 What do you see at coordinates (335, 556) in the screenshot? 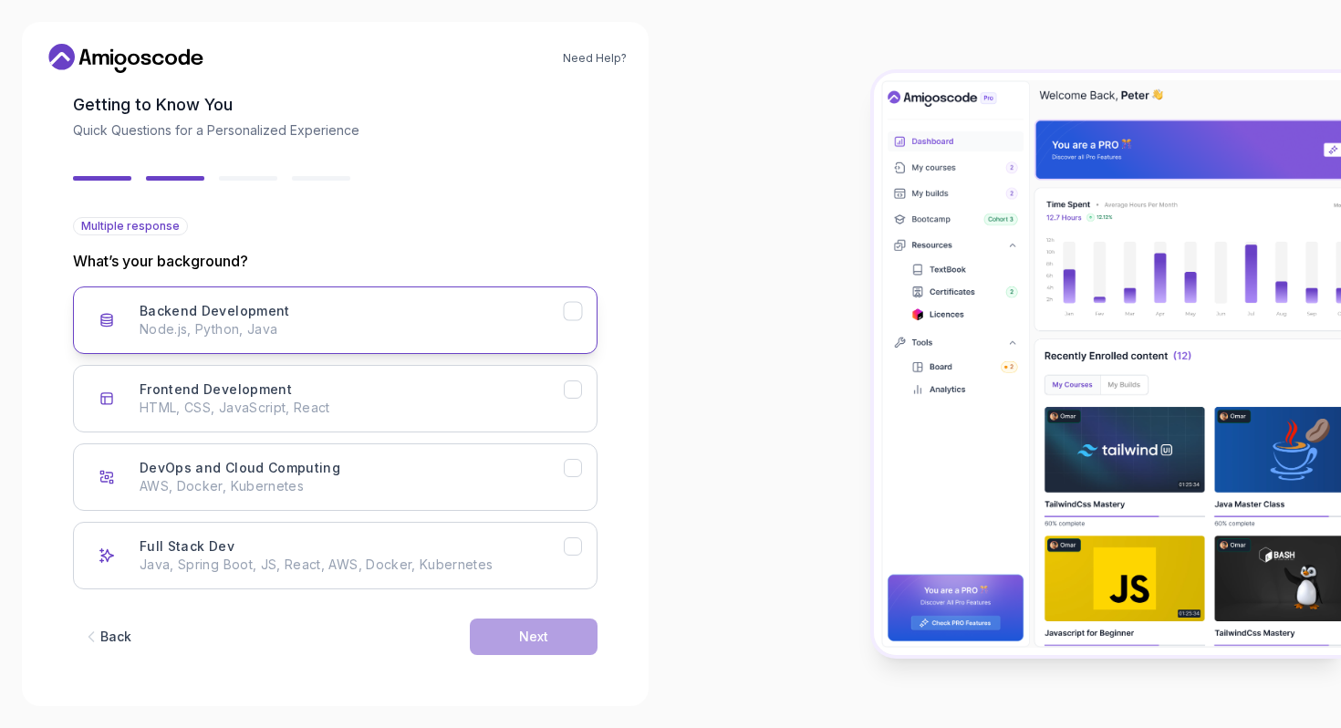
I see `button: Full Stack Dev` at bounding box center [335, 556].